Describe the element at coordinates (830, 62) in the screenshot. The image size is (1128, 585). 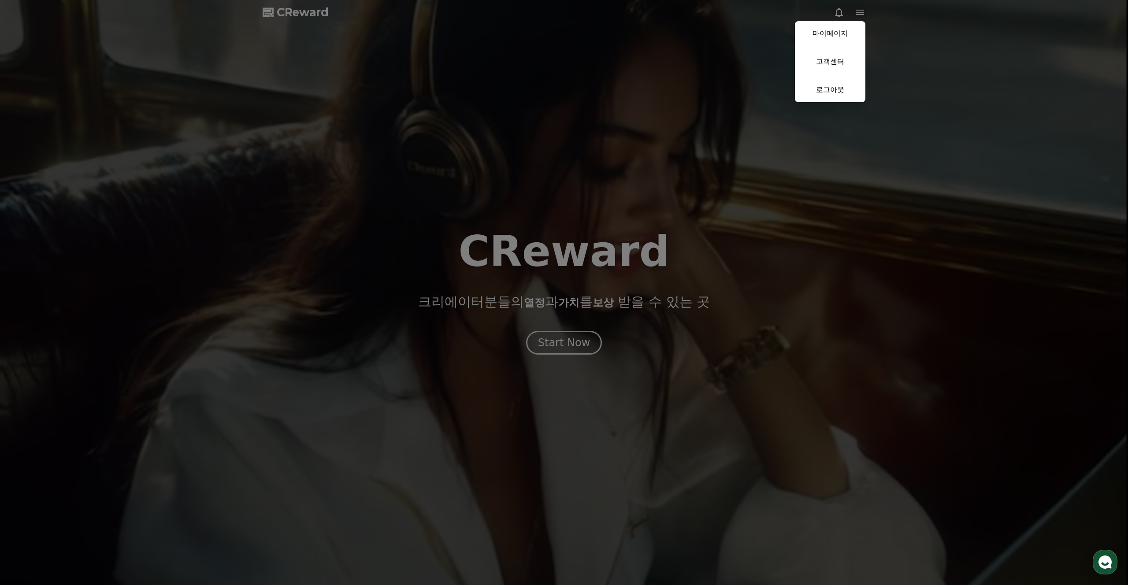
I see `button: 마이페이지 고객센터 로그아웃` at that location.